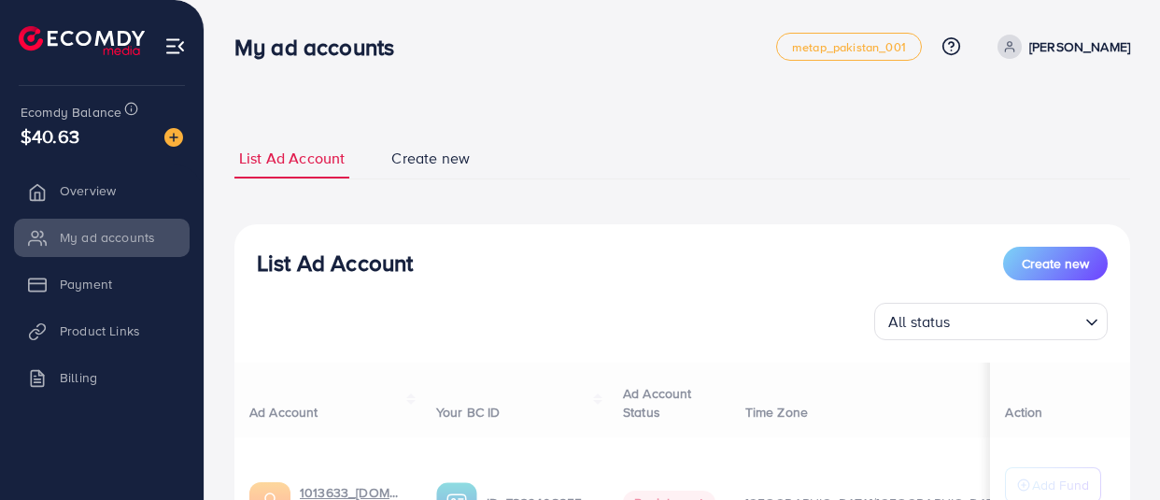 This screenshot has width=1160, height=500. I want to click on span: Ecomdy Balance, so click(71, 112).